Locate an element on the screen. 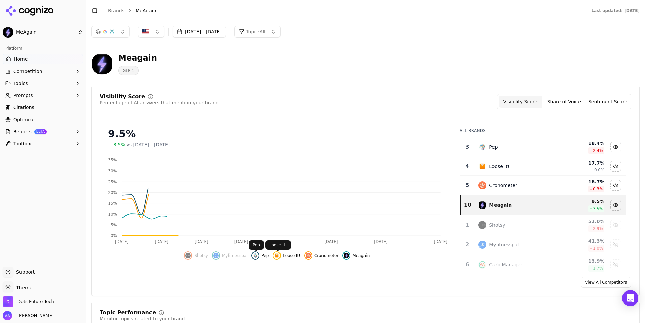  img: carb manager is located at coordinates (482, 265).